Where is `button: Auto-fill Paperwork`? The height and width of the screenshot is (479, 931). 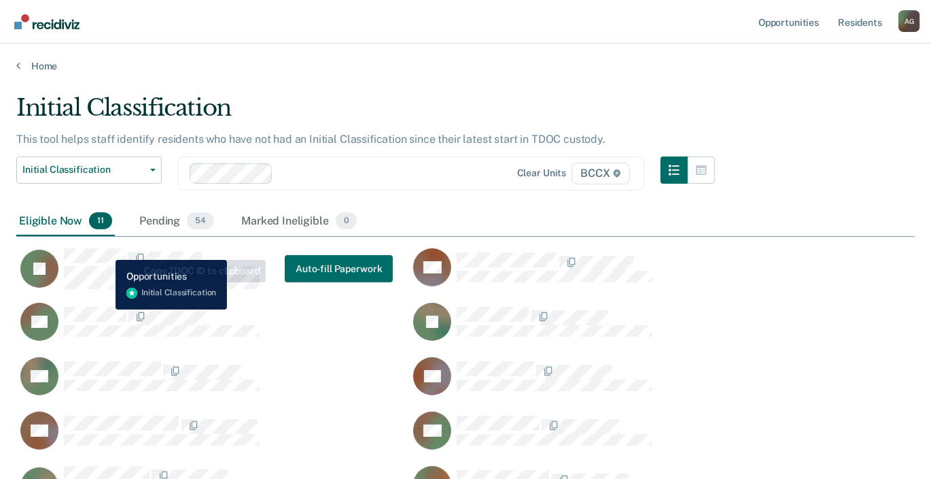
button: Auto-fill Paperwork is located at coordinates (339, 269).